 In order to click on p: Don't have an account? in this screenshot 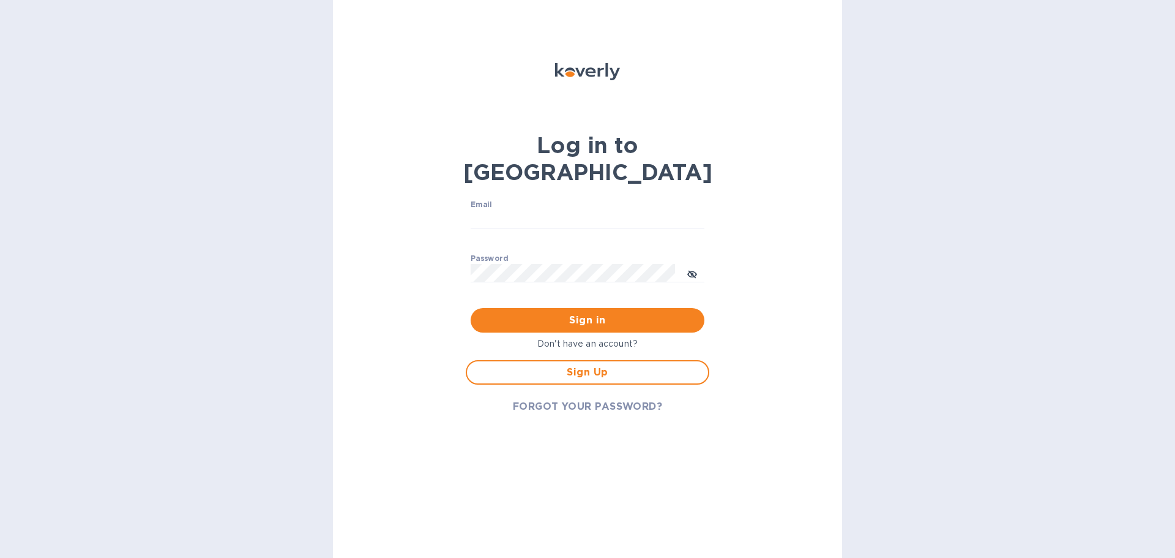, I will do `click(588, 343)`.